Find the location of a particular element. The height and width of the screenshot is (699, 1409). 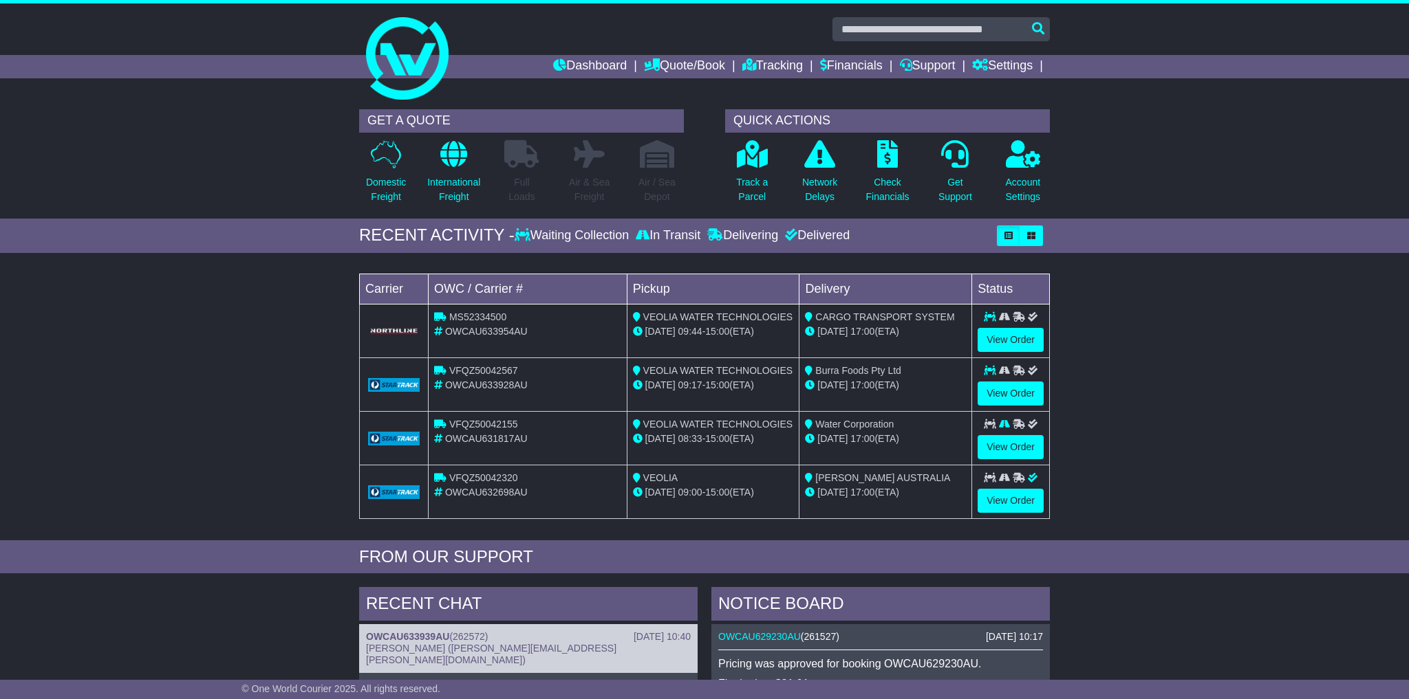

div: In Transit is located at coordinates (668, 236).